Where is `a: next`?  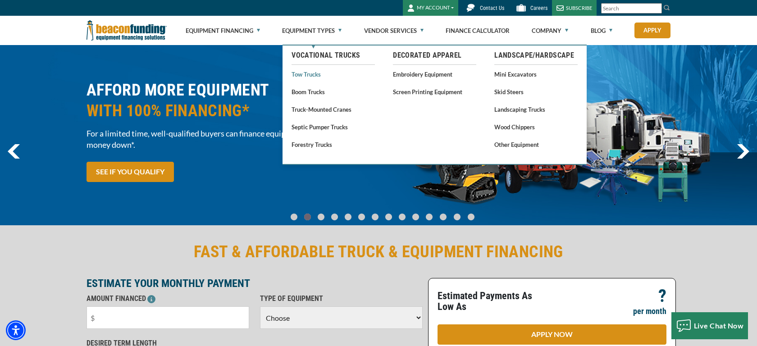 a: next is located at coordinates (743, 151).